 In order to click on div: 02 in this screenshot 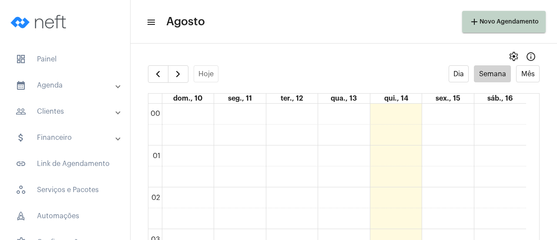, I will do `click(156, 197)`.